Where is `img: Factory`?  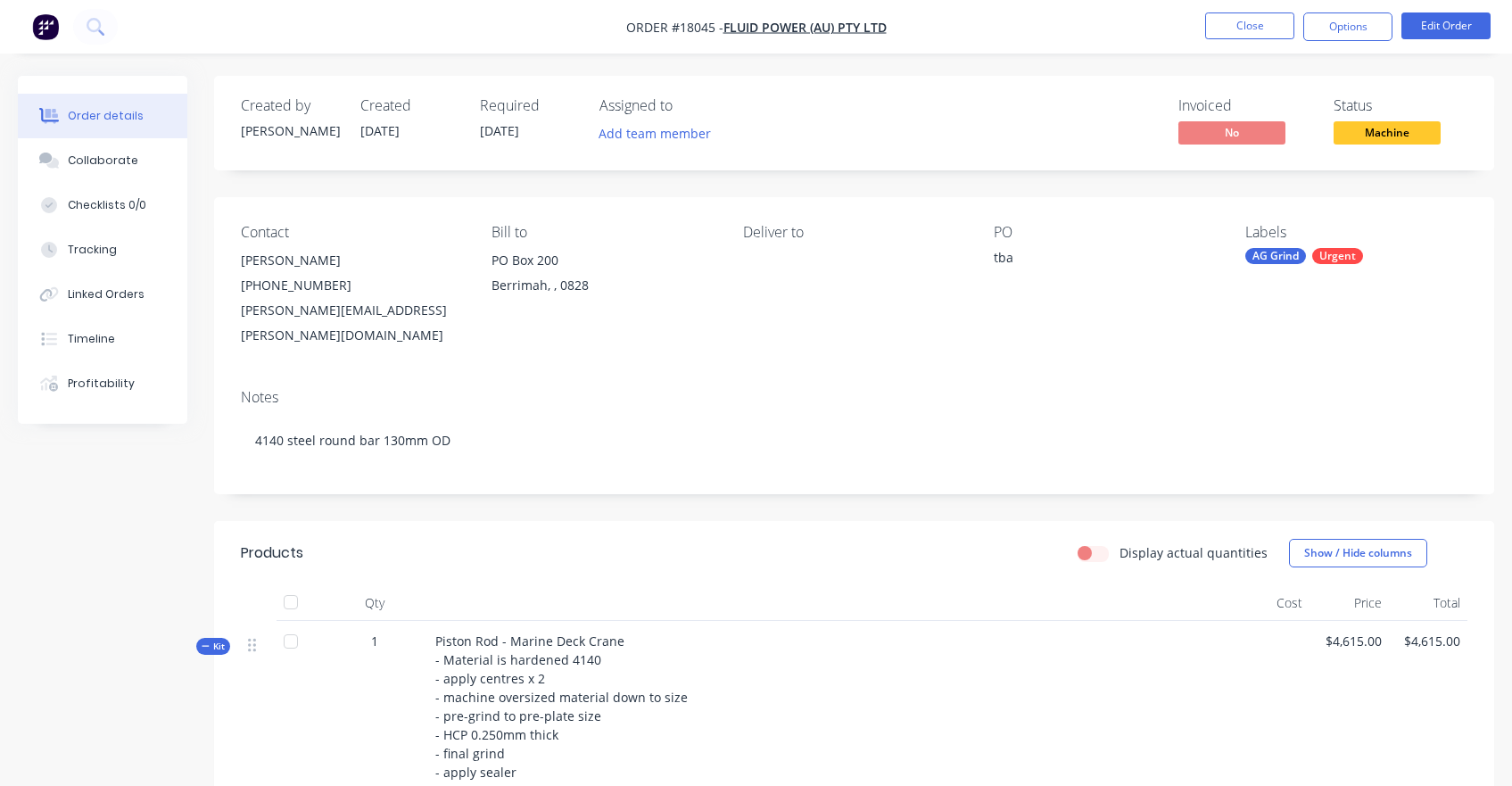
img: Factory is located at coordinates (46, 27).